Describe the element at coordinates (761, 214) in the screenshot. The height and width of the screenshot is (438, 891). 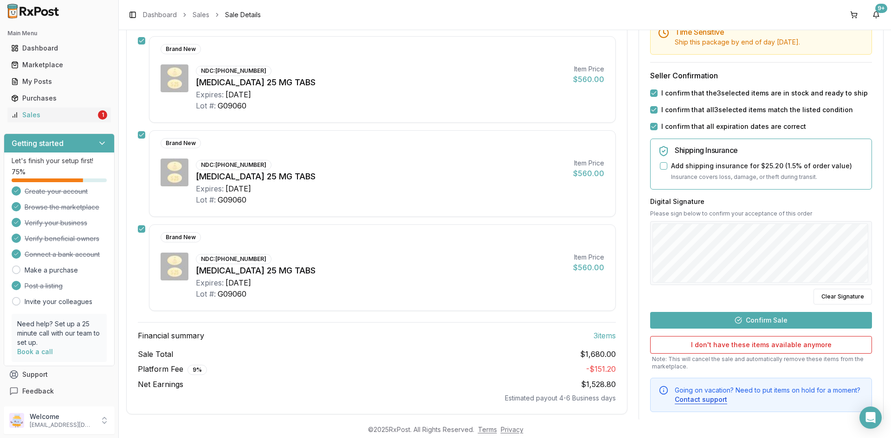
I see `p: Please sign below to confirm your acceptance of this order` at that location.